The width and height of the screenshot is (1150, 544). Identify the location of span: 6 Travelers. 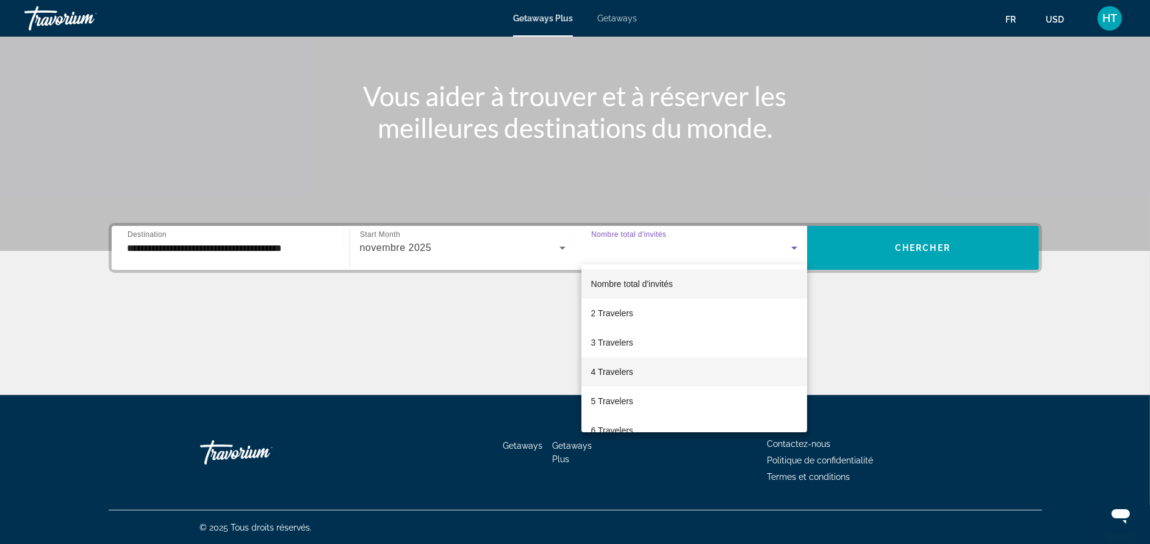
(612, 430).